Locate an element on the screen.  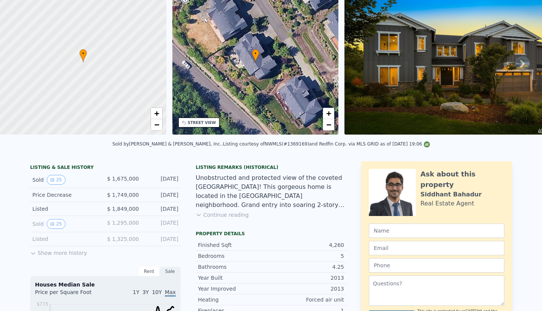
span: $ 1,295,000 is located at coordinates (123, 223).